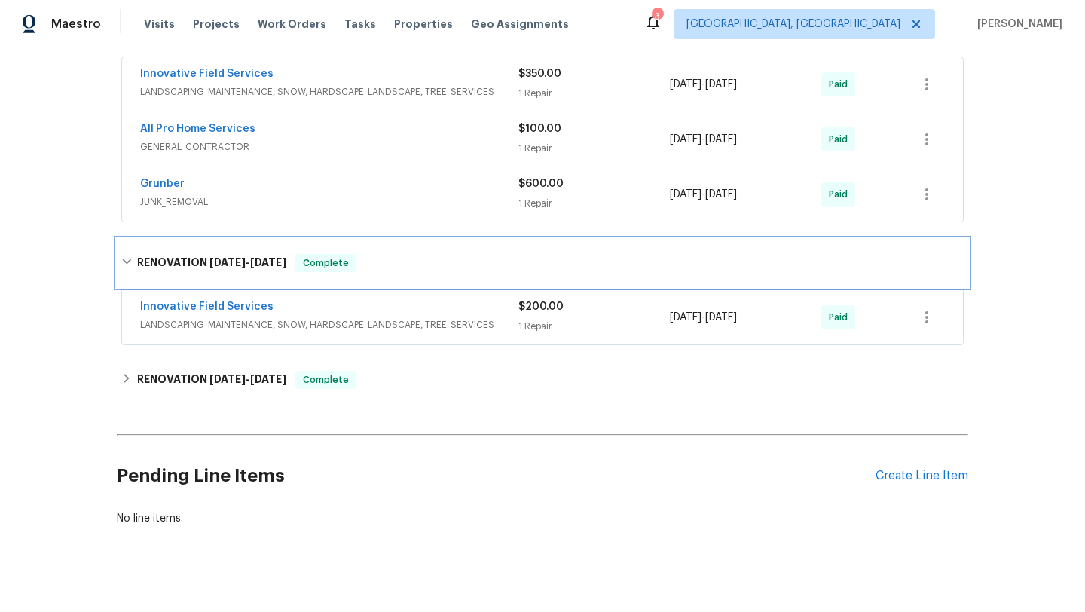 This screenshot has height=612, width=1085. I want to click on span: Work Orders, so click(292, 24).